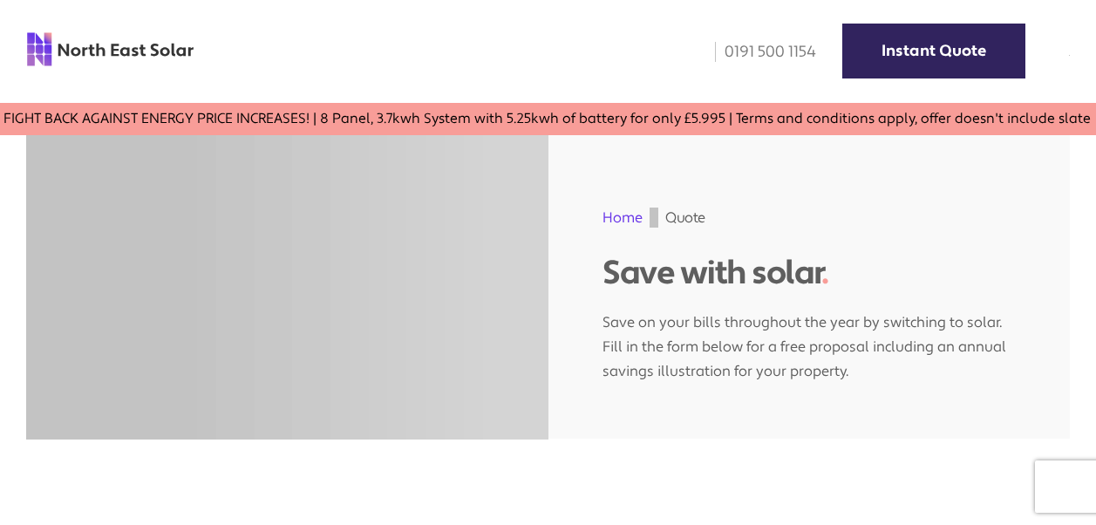 Image resolution: width=1096 pixels, height=525 pixels. What do you see at coordinates (1069, 55) in the screenshot?
I see `img: menu icon` at bounding box center [1069, 55].